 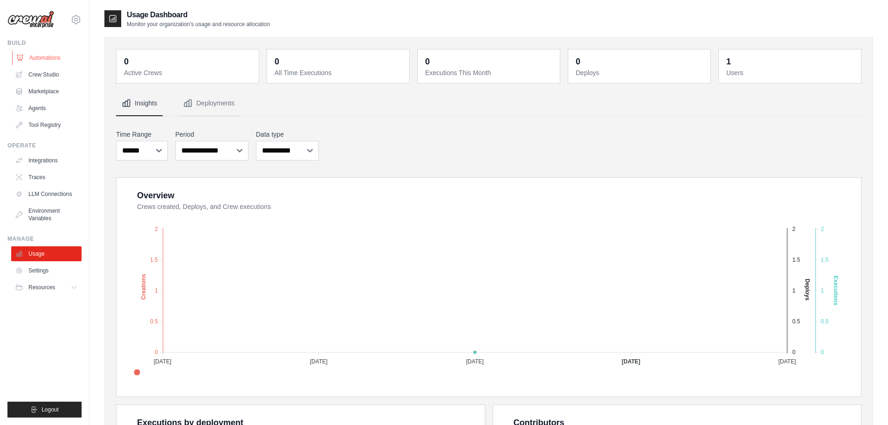 What do you see at coordinates (46, 160) in the screenshot?
I see `a: Integrations` at bounding box center [46, 160].